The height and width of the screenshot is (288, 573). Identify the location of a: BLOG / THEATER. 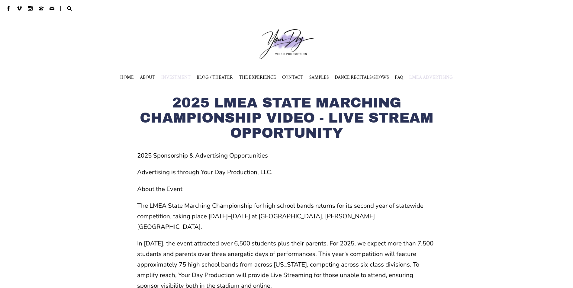
(215, 77).